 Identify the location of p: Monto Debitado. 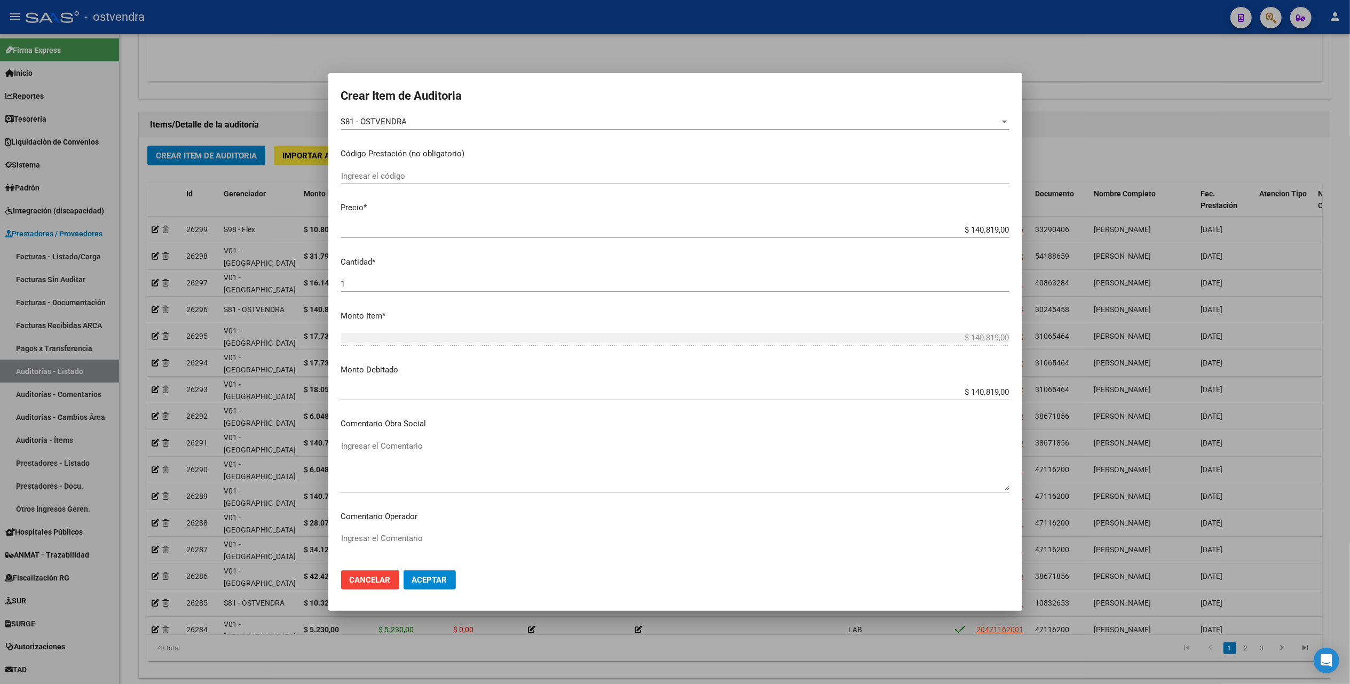
(675, 370).